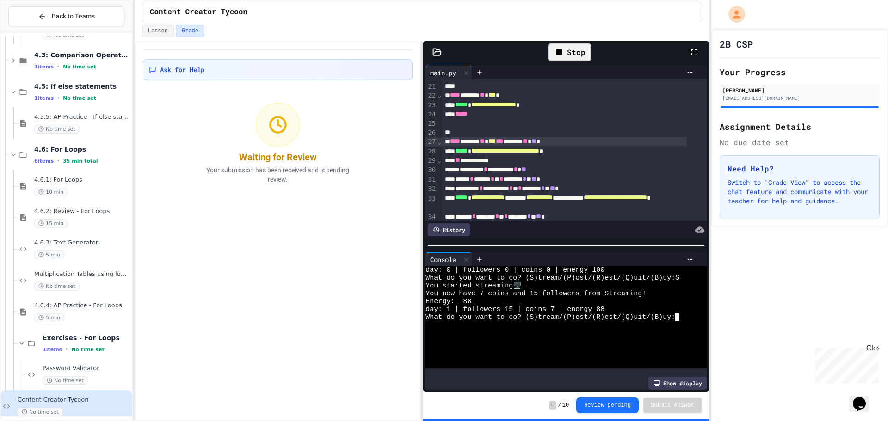 The image size is (888, 421). Describe the element at coordinates (431, 189) in the screenshot. I see `div: 32` at that location.